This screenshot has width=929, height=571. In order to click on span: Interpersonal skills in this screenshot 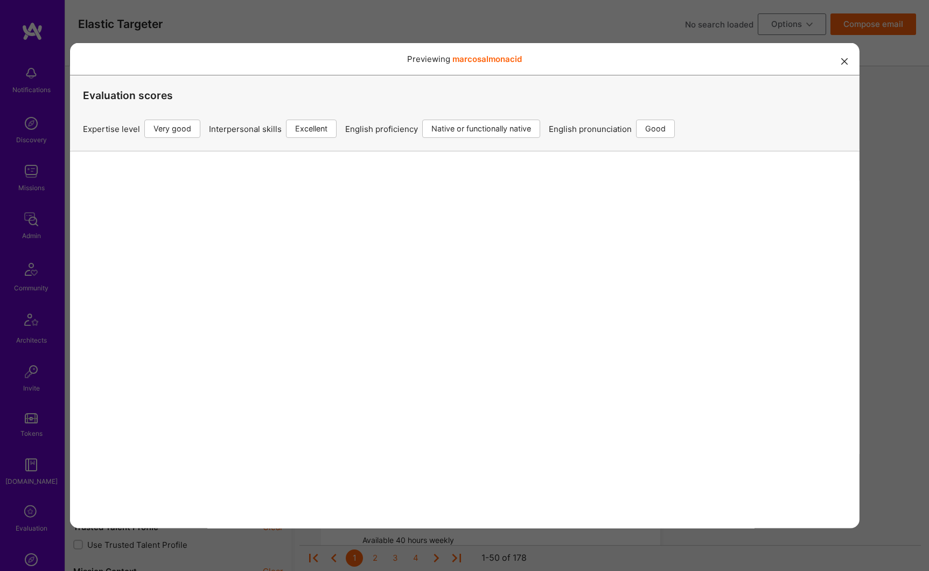, I will do `click(245, 128)`.